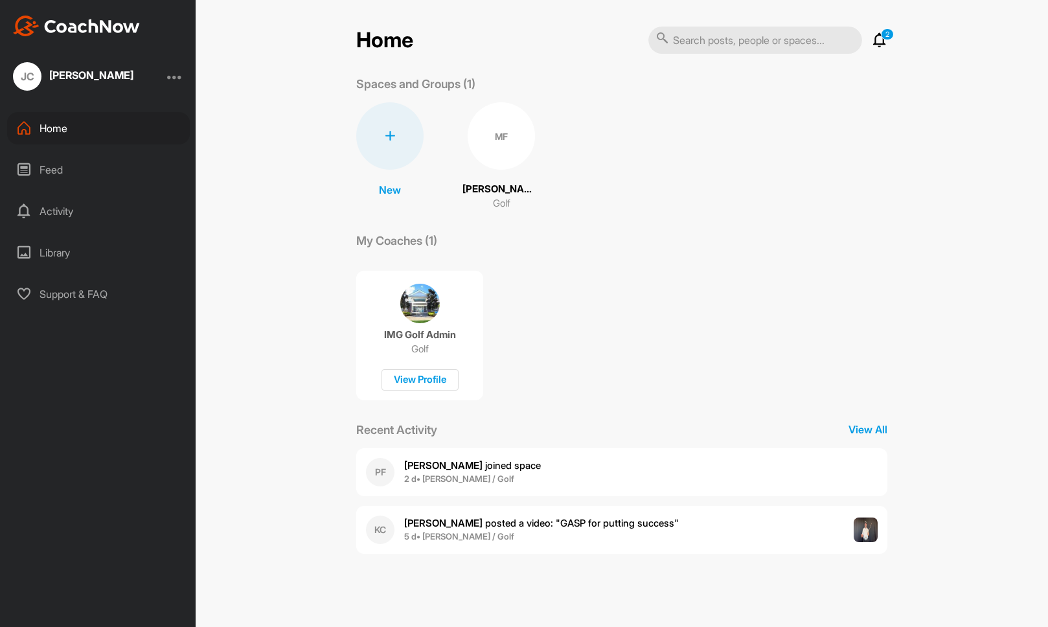 The image size is (1048, 627). I want to click on p: IMG Golf Admin, so click(420, 335).